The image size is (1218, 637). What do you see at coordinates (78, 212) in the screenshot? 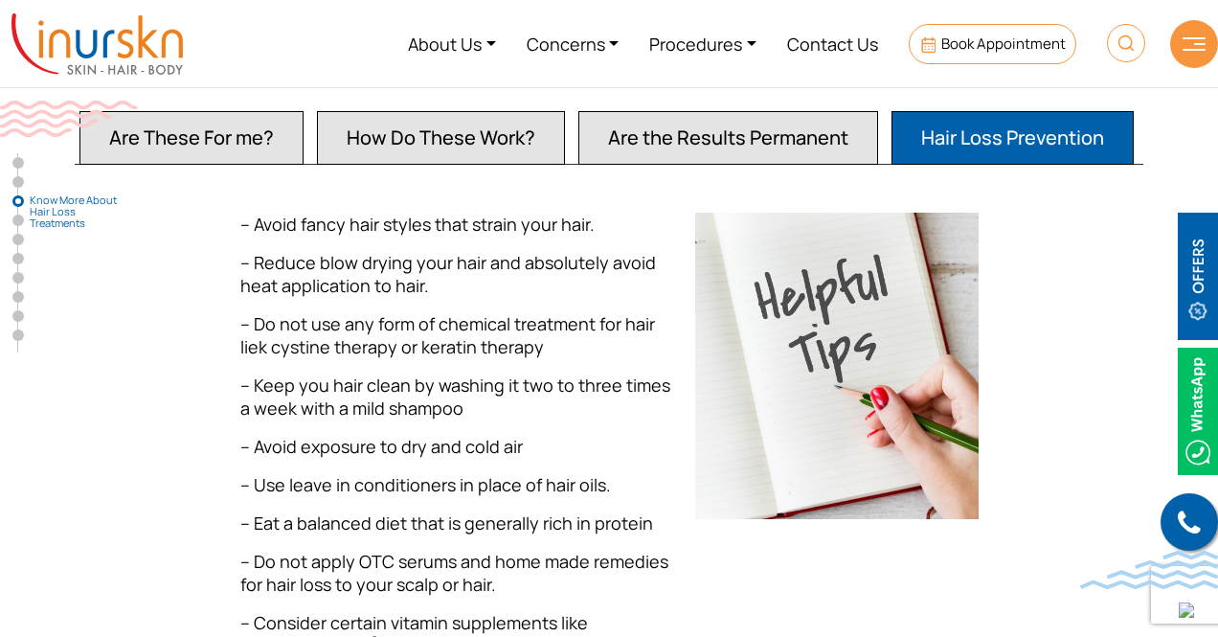
I see `span: Know More About Hair Loss Treatments` at bounding box center [78, 212].